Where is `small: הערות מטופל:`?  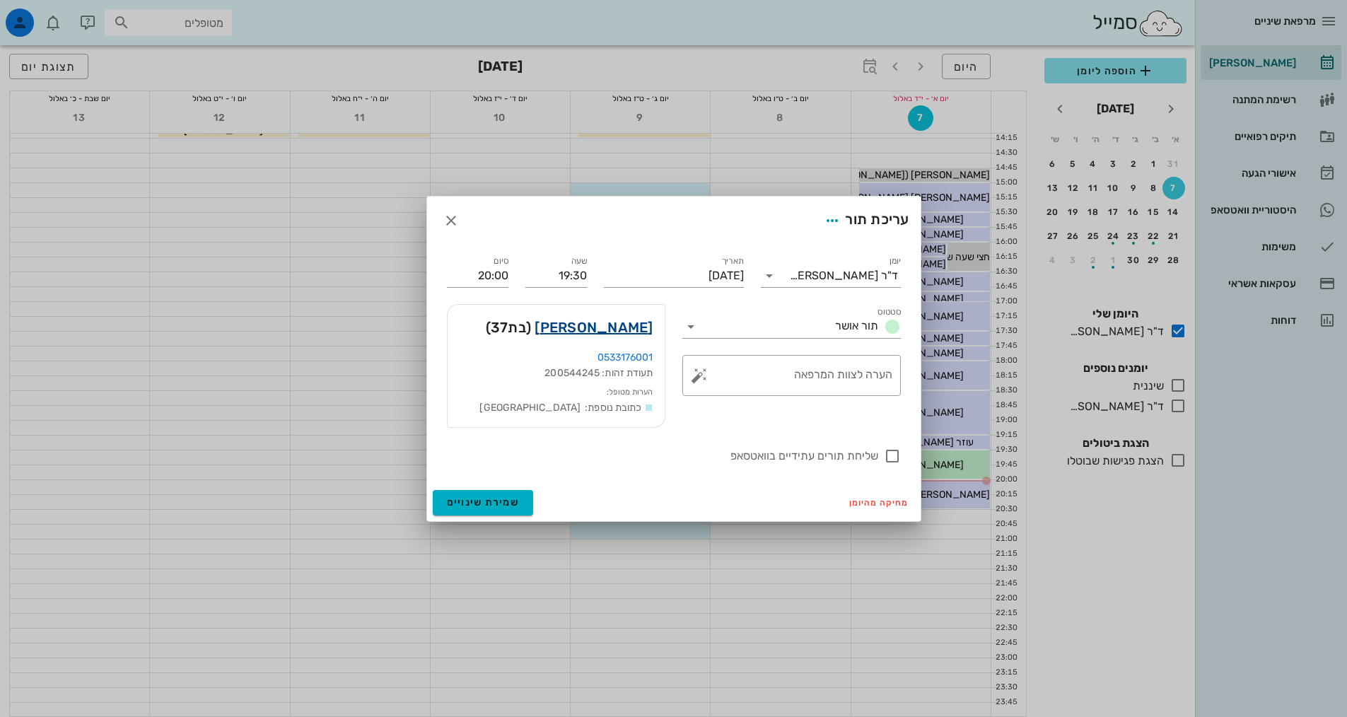 small: הערות מטופל: is located at coordinates (629, 392).